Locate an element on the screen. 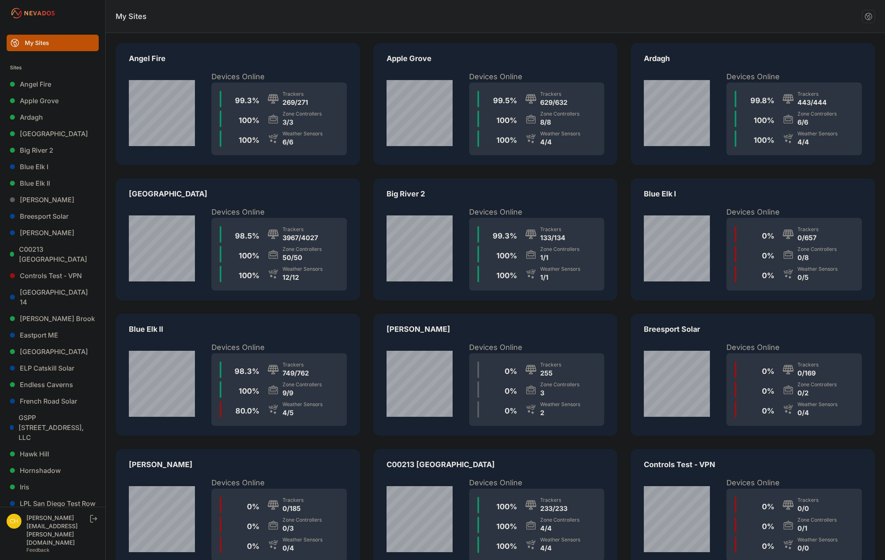 The image size is (885, 560). a: Endless Caverns is located at coordinates (52, 385).